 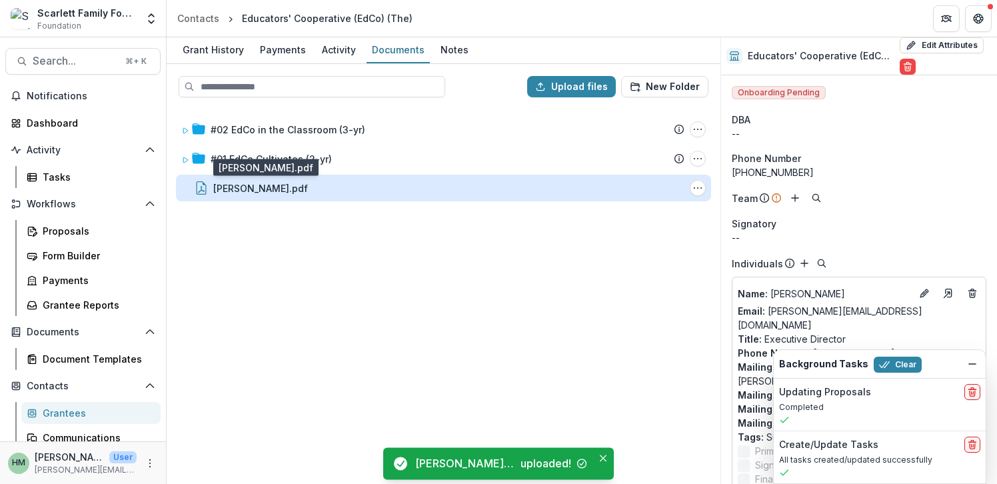 I want to click on span: Mailing Address Zip Code :, so click(x=800, y=423).